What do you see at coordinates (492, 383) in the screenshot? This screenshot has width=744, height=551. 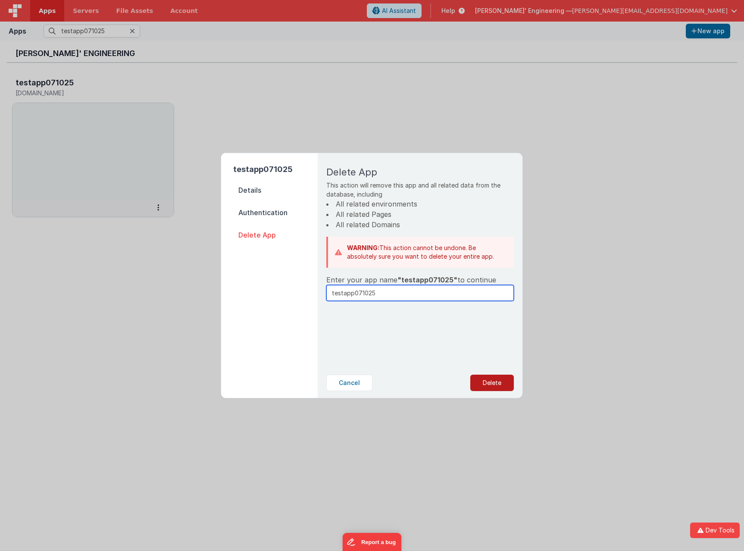 I see `button: Delete` at bounding box center [492, 383].